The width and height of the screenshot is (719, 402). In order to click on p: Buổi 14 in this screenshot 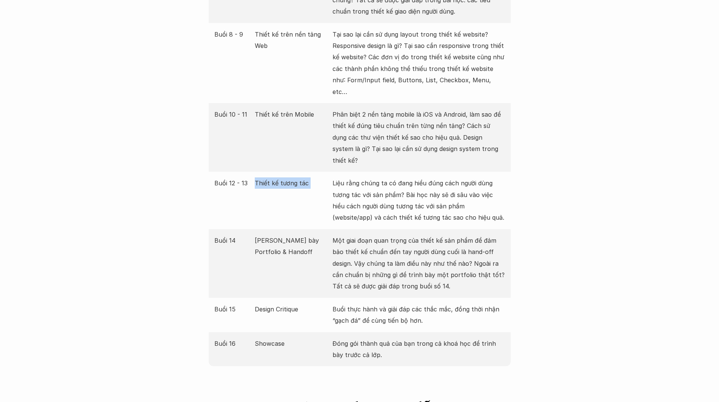, I will do `click(233, 240)`.